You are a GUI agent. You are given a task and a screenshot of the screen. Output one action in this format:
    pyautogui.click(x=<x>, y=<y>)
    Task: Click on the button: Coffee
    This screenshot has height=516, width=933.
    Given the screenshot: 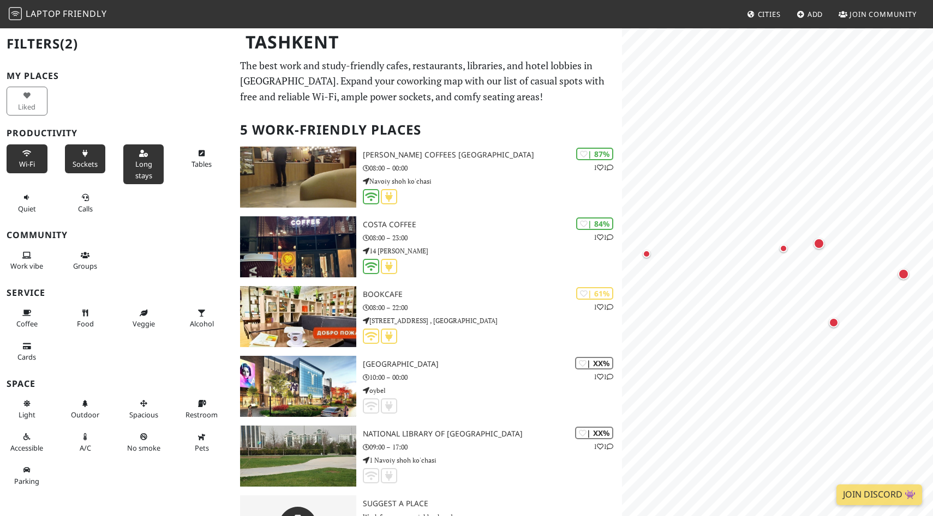 What is the action you would take?
    pyautogui.click(x=27, y=319)
    